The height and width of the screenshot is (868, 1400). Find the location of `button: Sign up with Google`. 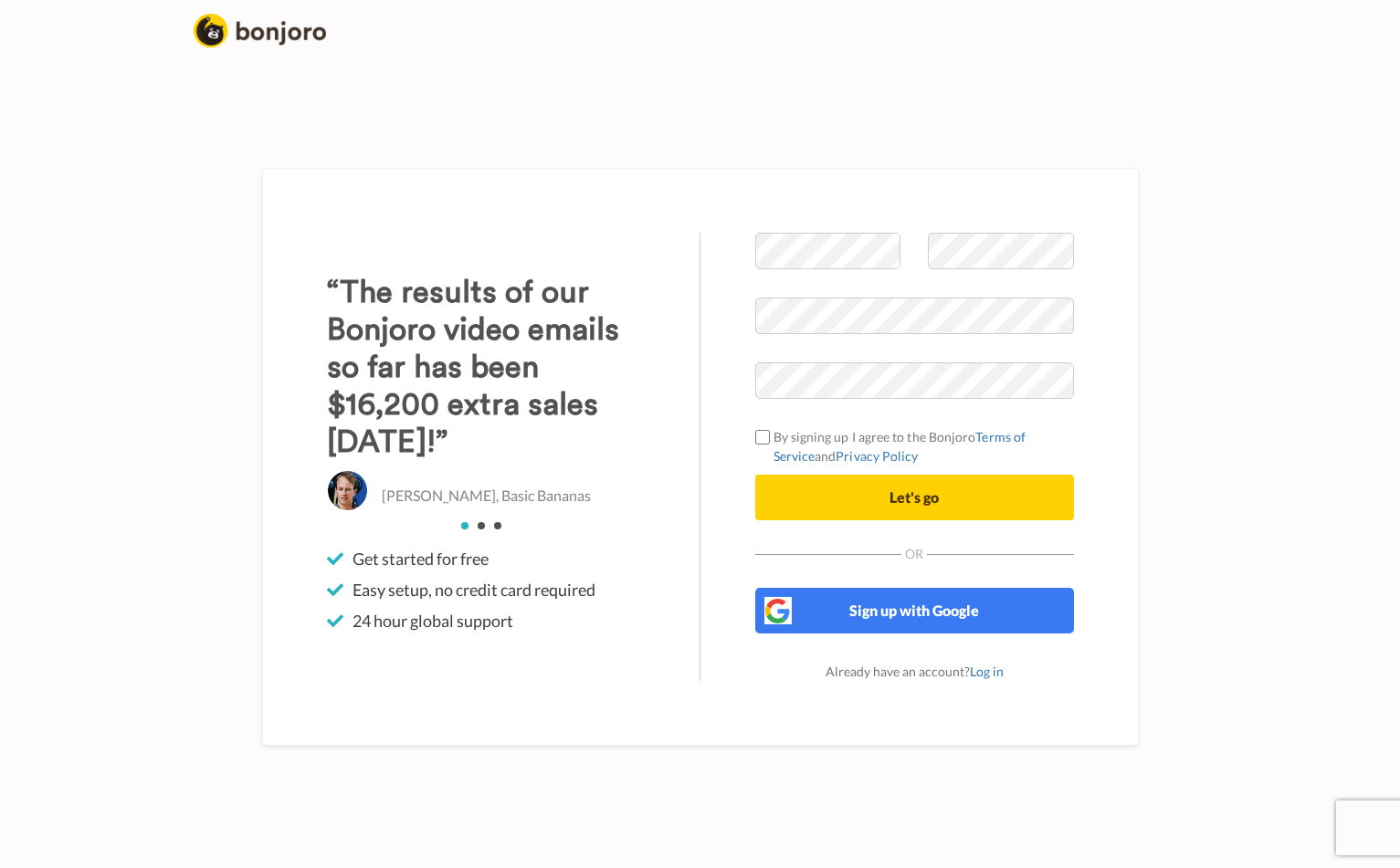

button: Sign up with Google is located at coordinates (914, 611).